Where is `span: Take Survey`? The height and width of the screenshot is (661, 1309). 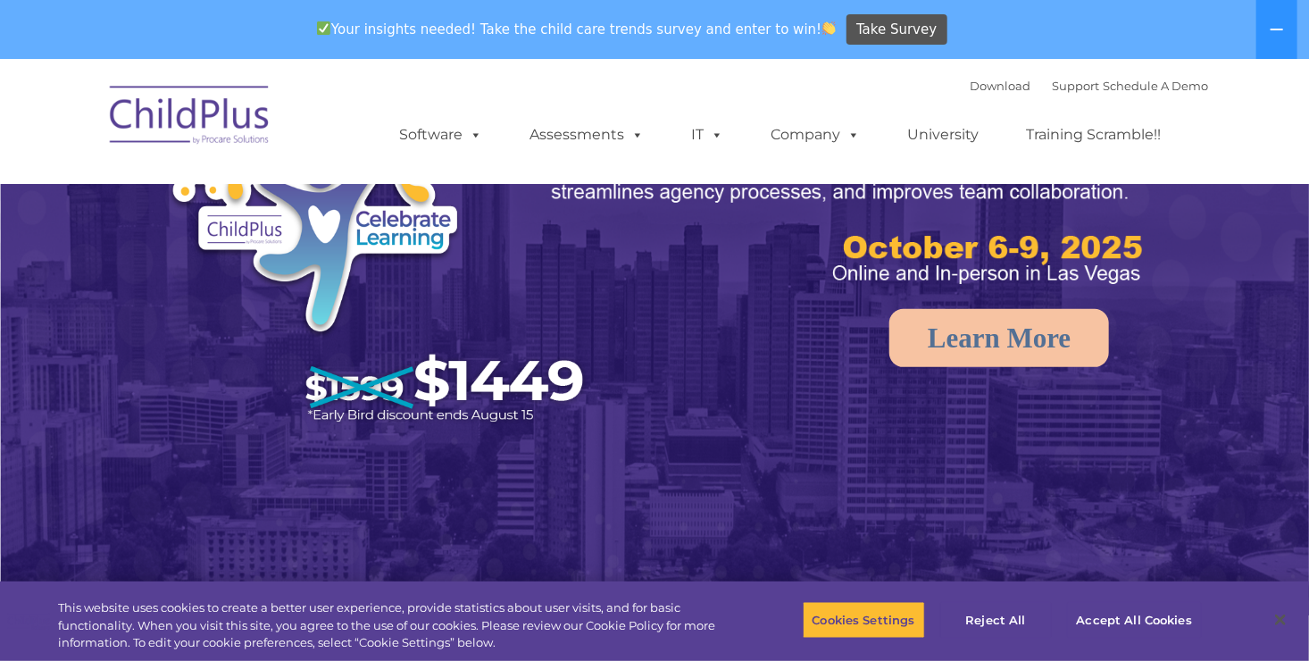
span: Take Survey is located at coordinates (896, 29).